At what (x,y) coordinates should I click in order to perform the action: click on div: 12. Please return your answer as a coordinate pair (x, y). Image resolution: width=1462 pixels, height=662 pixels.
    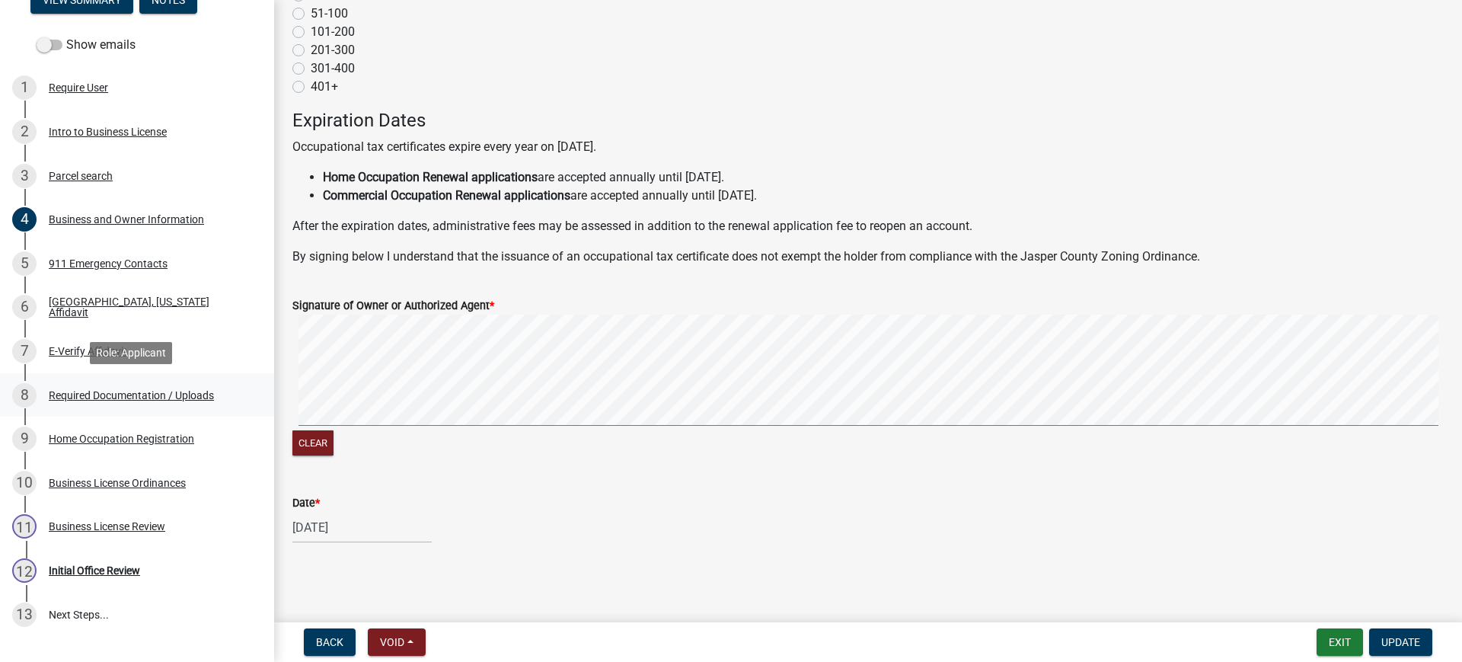
    Looking at the image, I should click on (24, 570).